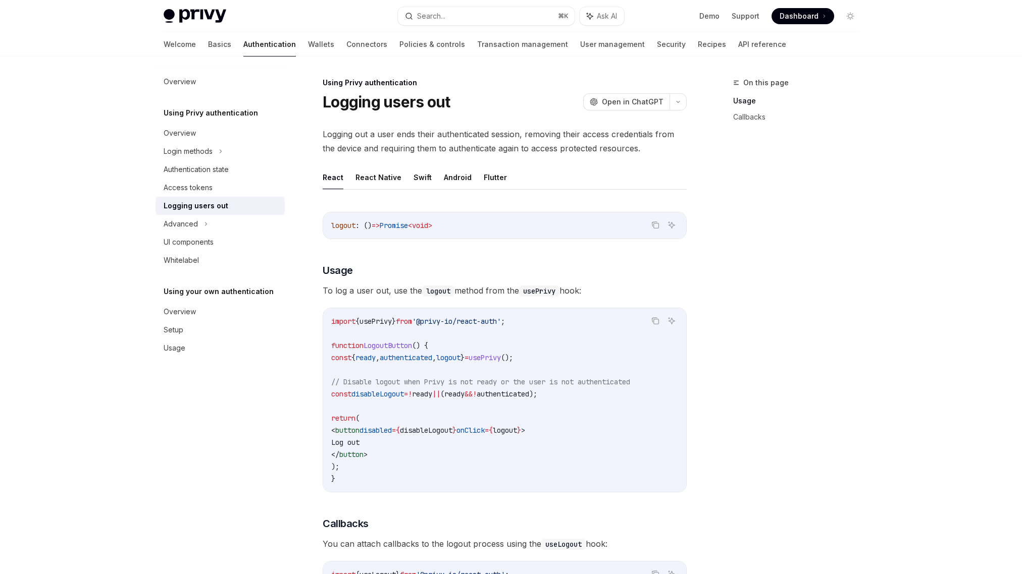  Describe the element at coordinates (341, 358) in the screenshot. I see `span: const` at that location.